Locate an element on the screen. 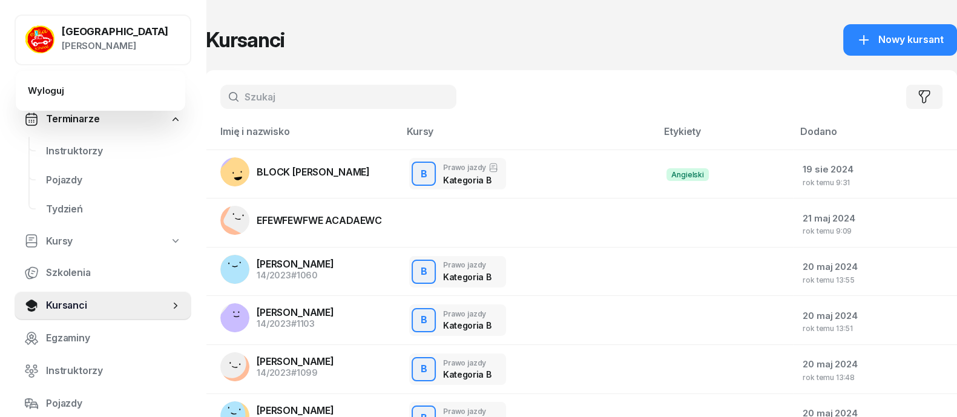  a: Szkolenia is located at coordinates (103, 273).